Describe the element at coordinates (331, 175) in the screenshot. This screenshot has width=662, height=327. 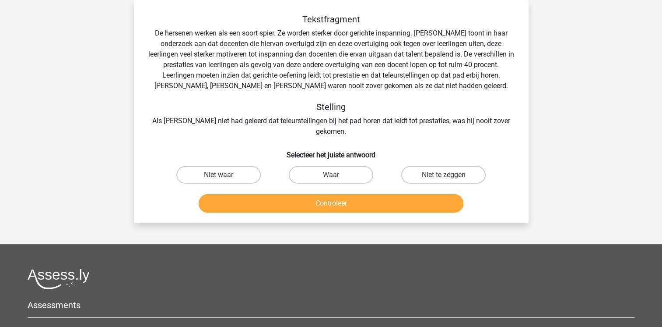
I see `label: Waar` at that location.